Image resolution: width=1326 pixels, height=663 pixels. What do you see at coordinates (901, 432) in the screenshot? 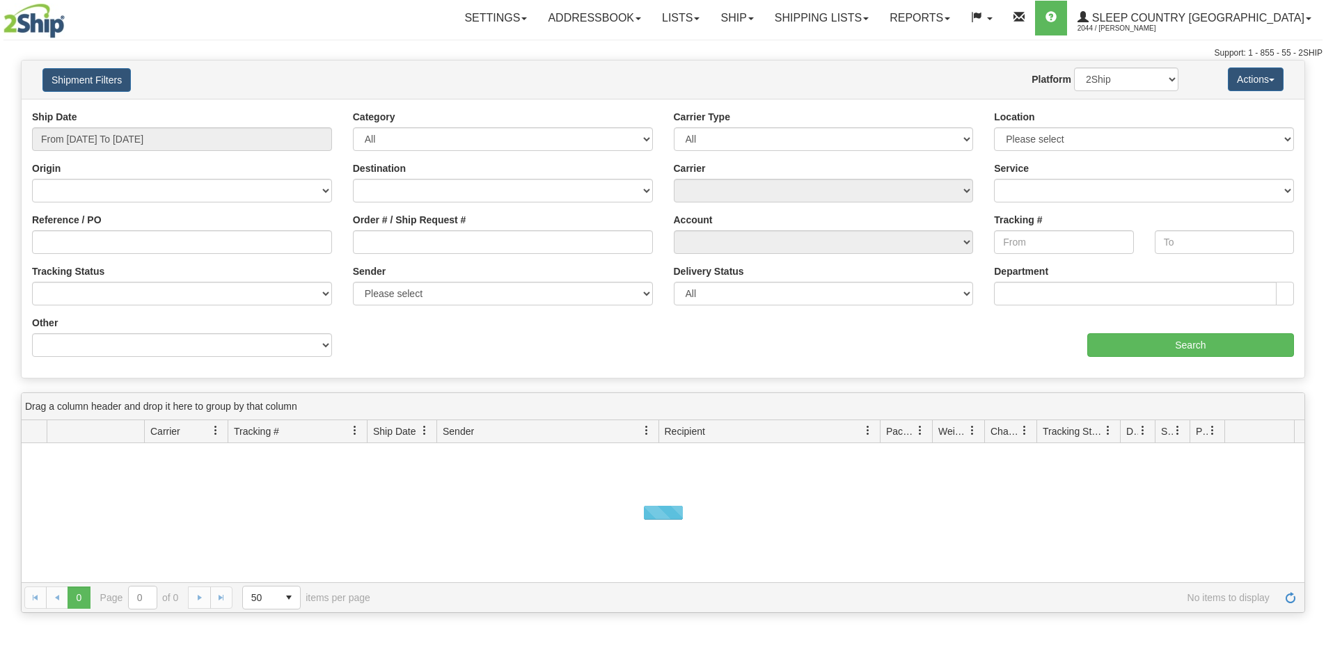
I see `span: Packages` at bounding box center [901, 432].